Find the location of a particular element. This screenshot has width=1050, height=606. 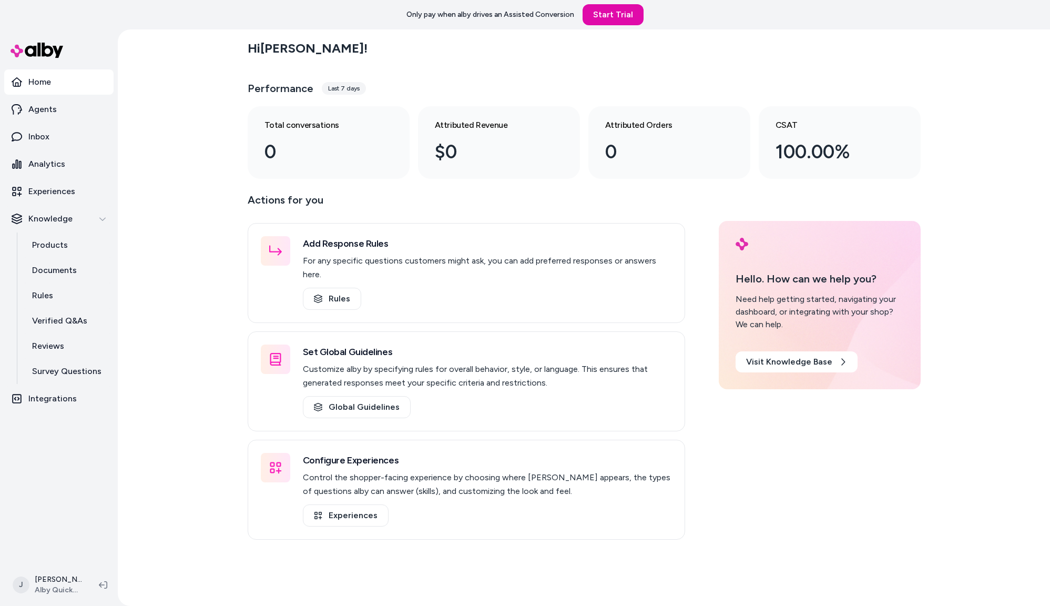

p: Inbox is located at coordinates (39, 137).